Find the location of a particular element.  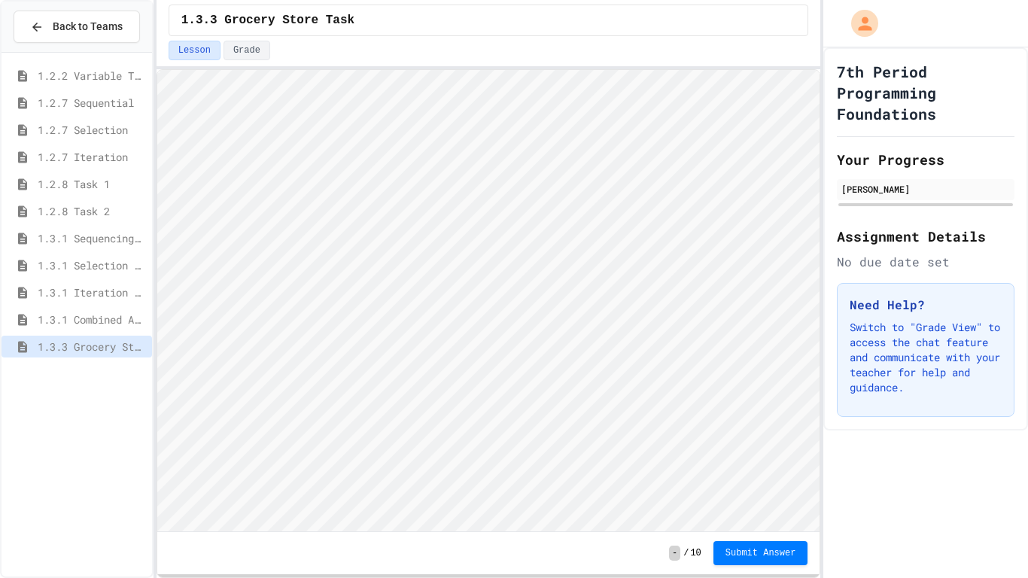

span: Back to Teams is located at coordinates (87, 26).